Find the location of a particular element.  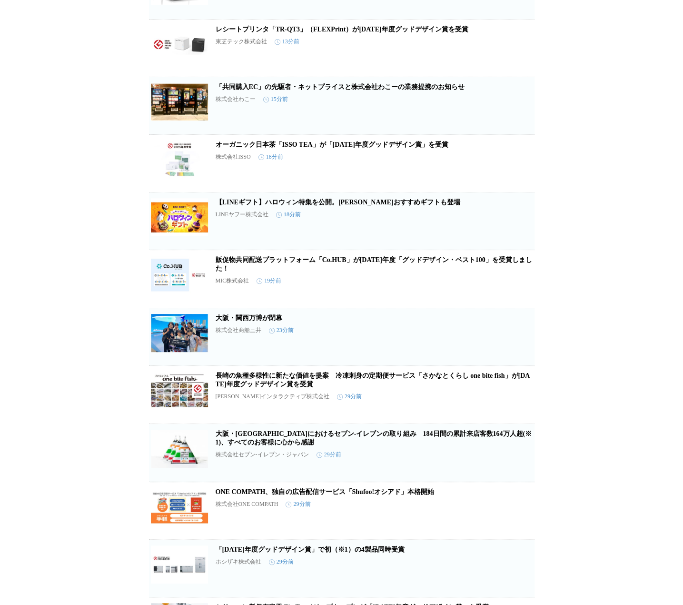

p: 株式会社セブン‐イレブン・ジャパン is located at coordinates (262, 454).